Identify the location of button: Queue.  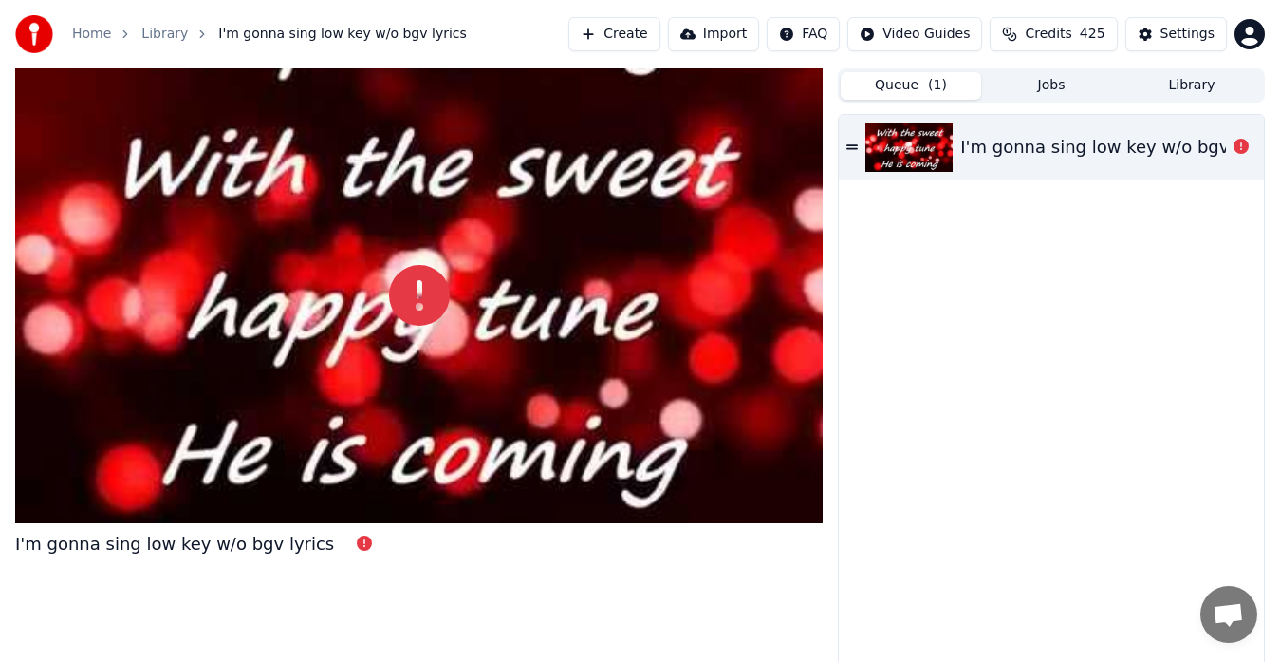
(911, 85).